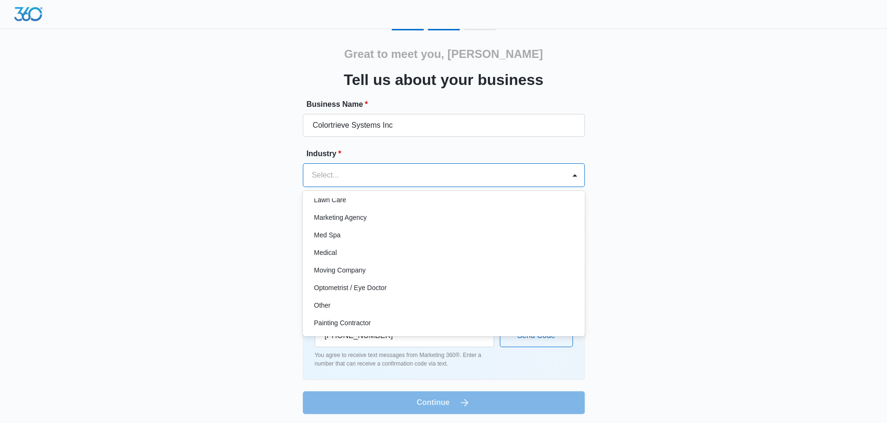 Image resolution: width=887 pixels, height=423 pixels. What do you see at coordinates (350, 288) in the screenshot?
I see `p: Optometrist / Eye Doctor` at bounding box center [350, 288].